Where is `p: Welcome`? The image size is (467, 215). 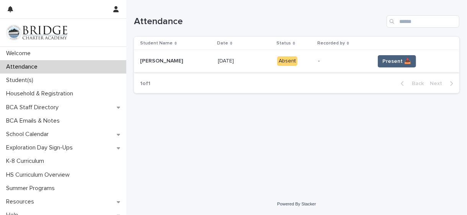
p: Welcome is located at coordinates (20, 53).